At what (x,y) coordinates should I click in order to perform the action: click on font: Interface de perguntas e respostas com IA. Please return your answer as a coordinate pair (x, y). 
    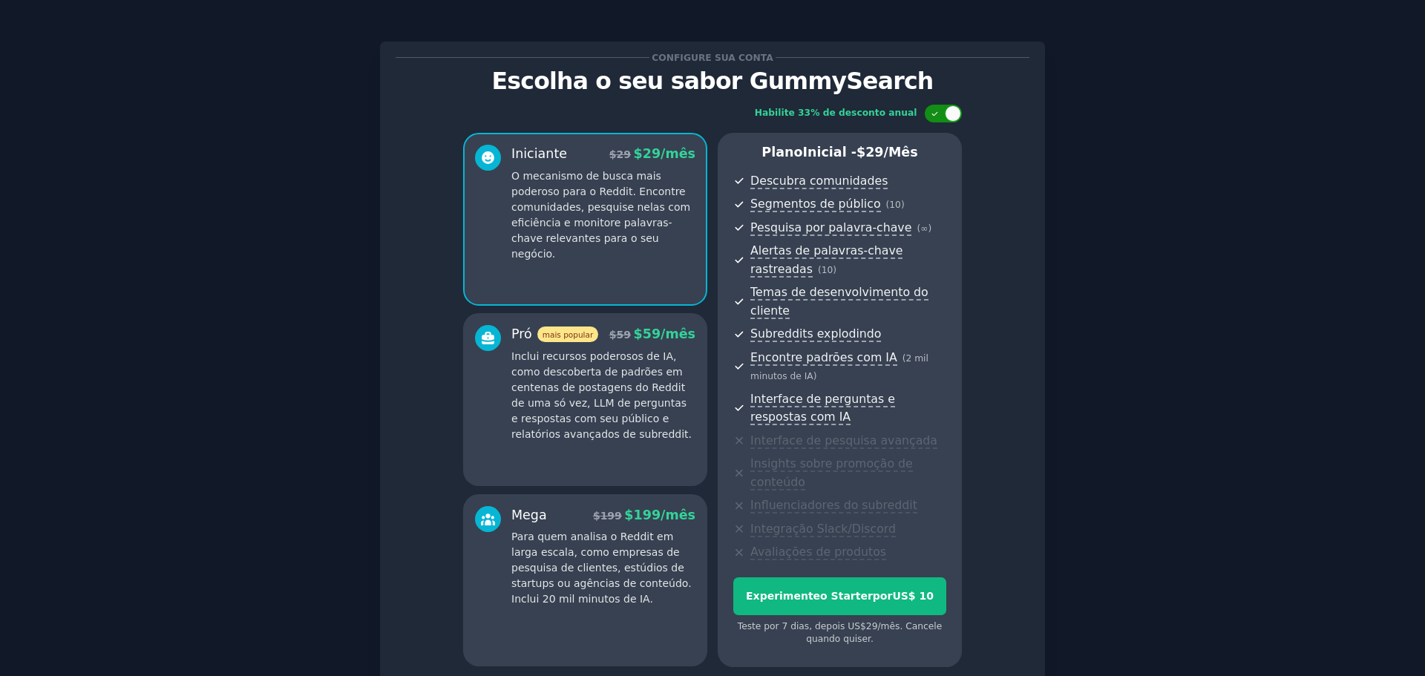
    Looking at the image, I should click on (823, 408).